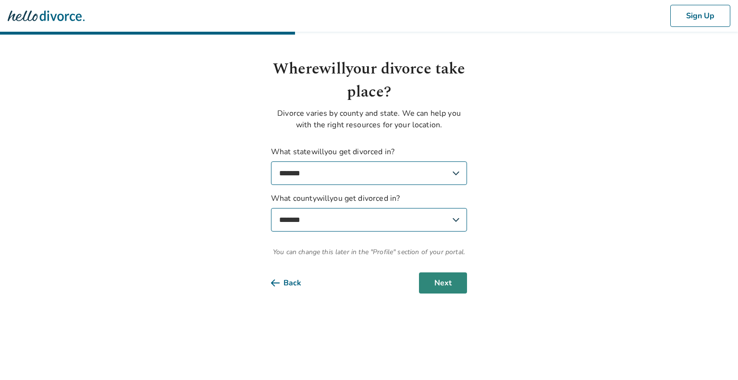  Describe the element at coordinates (46, 16) in the screenshot. I see `img: Hello Divorce Logo` at that location.